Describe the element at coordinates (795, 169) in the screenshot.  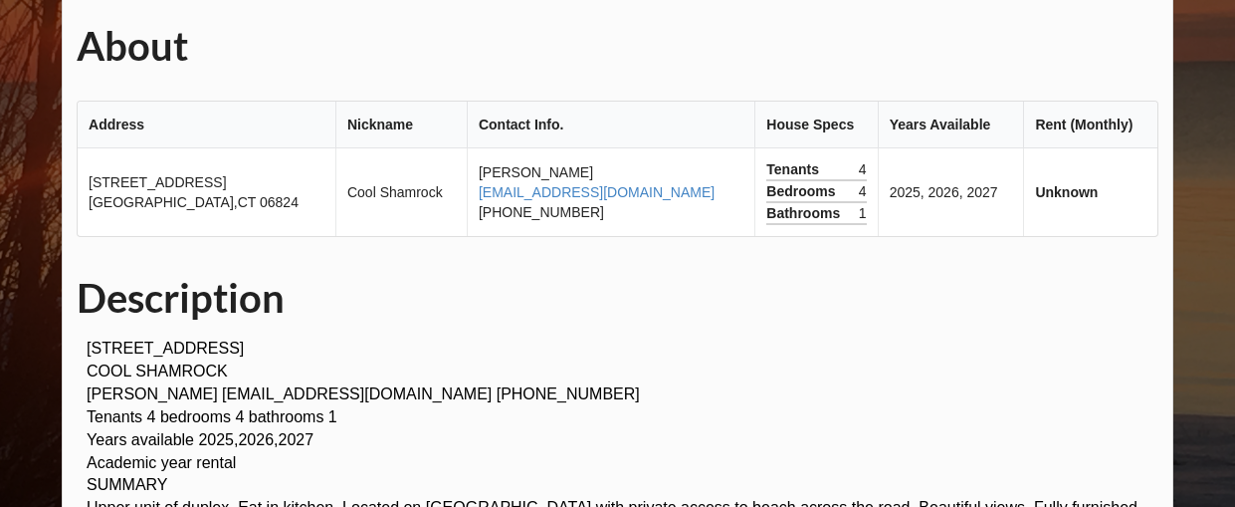
I see `span: Tenants` at that location.